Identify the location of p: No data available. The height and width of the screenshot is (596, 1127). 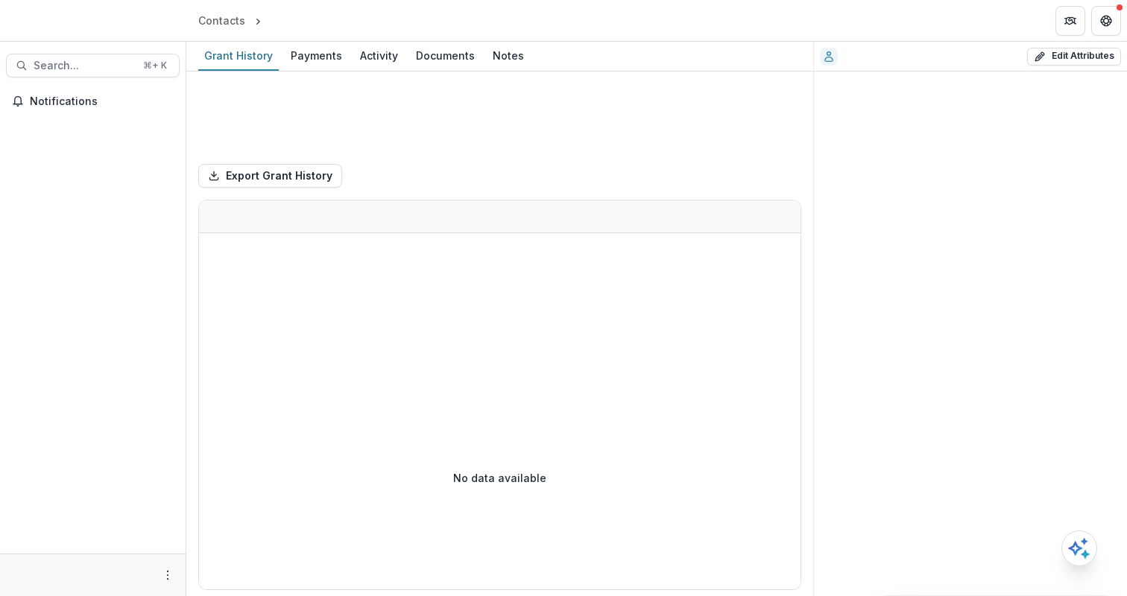
(500, 478).